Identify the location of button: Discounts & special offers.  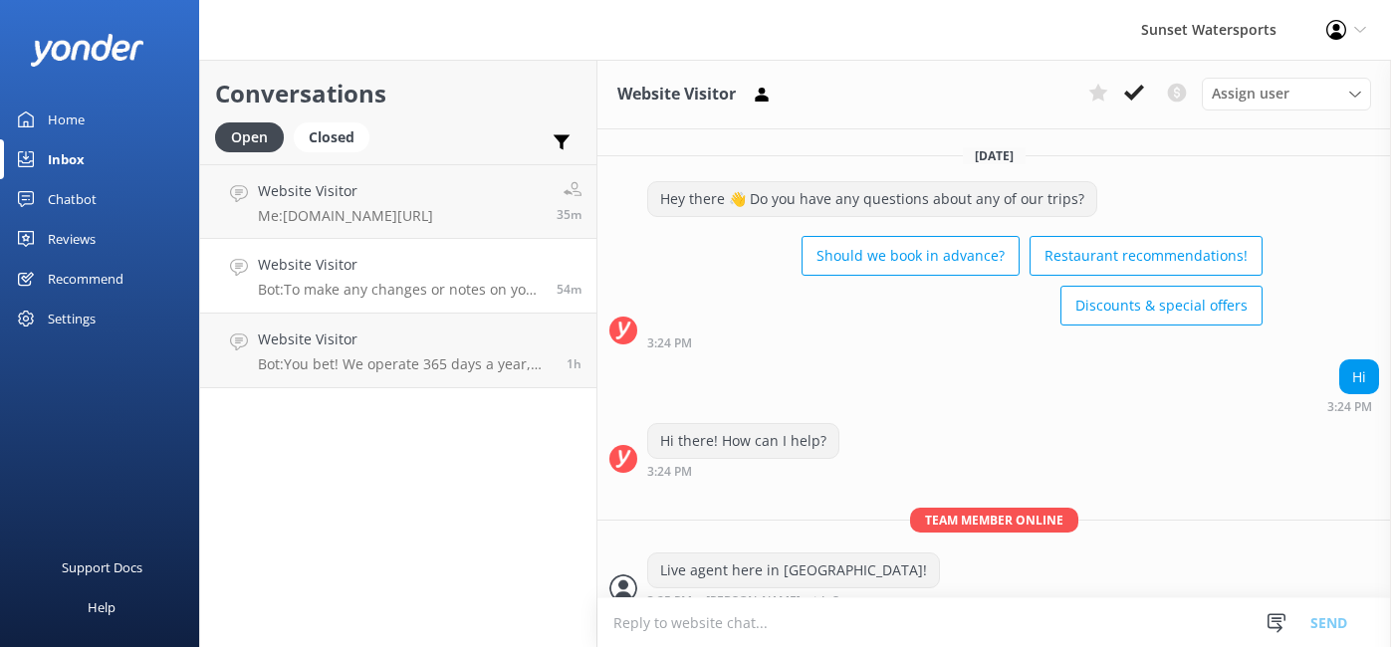
(1161, 306).